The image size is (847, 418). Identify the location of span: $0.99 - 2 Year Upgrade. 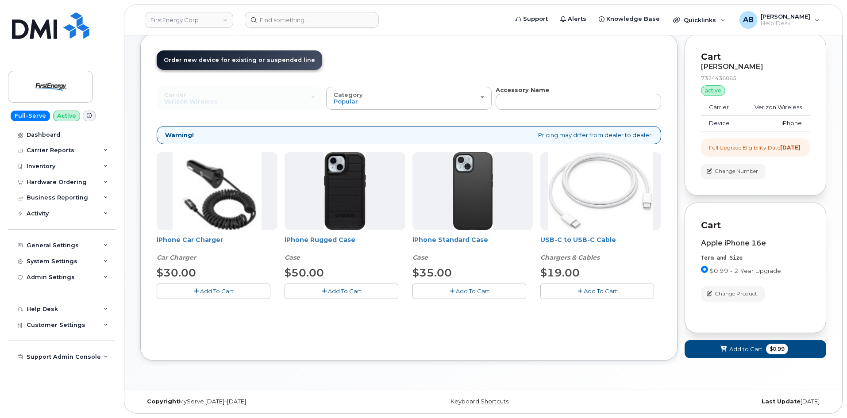
(745, 271).